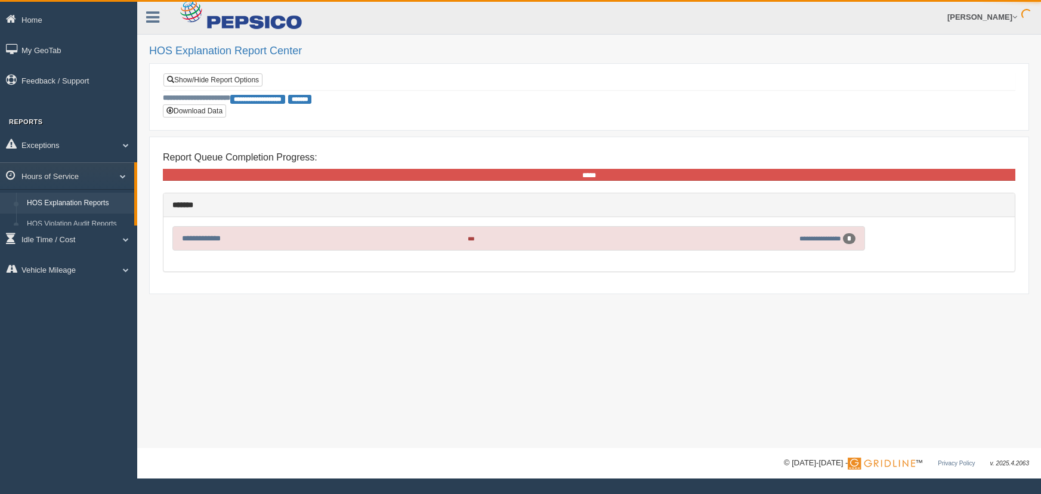 The width and height of the screenshot is (1041, 494). Describe the element at coordinates (195, 111) in the screenshot. I see `button: Download Data` at that location.